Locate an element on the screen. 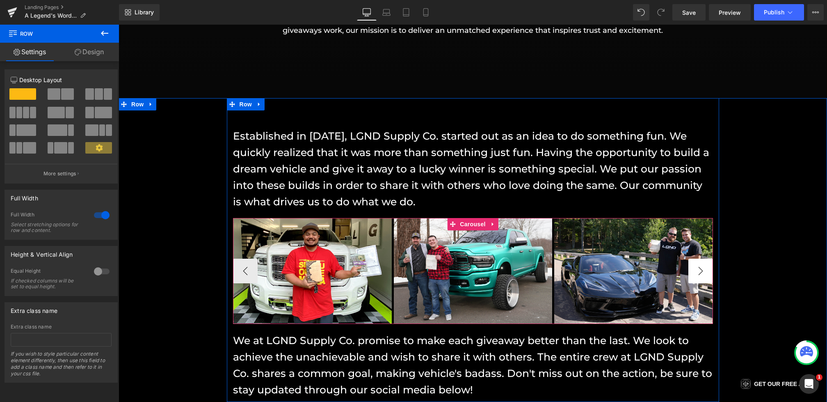 The width and height of the screenshot is (827, 402). div: Equal Height is located at coordinates (48, 272).